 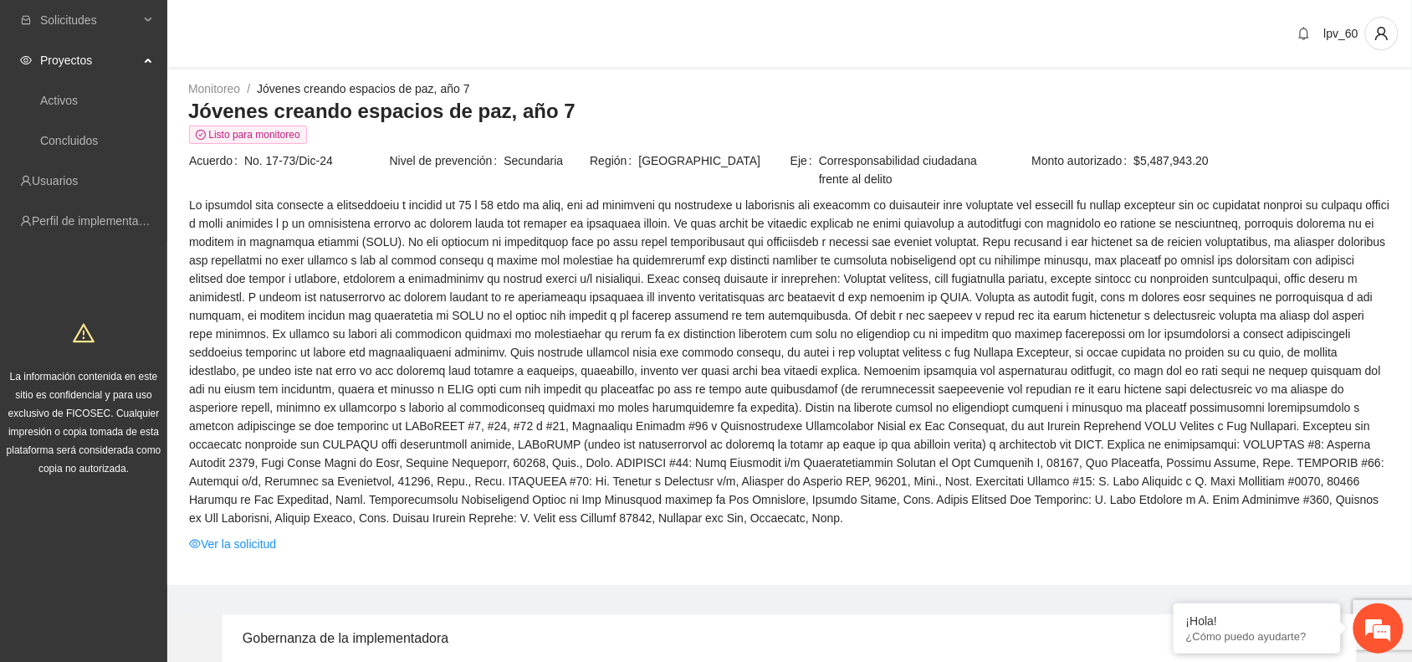 What do you see at coordinates (1382, 33) in the screenshot?
I see `button: user` at bounding box center [1382, 33].